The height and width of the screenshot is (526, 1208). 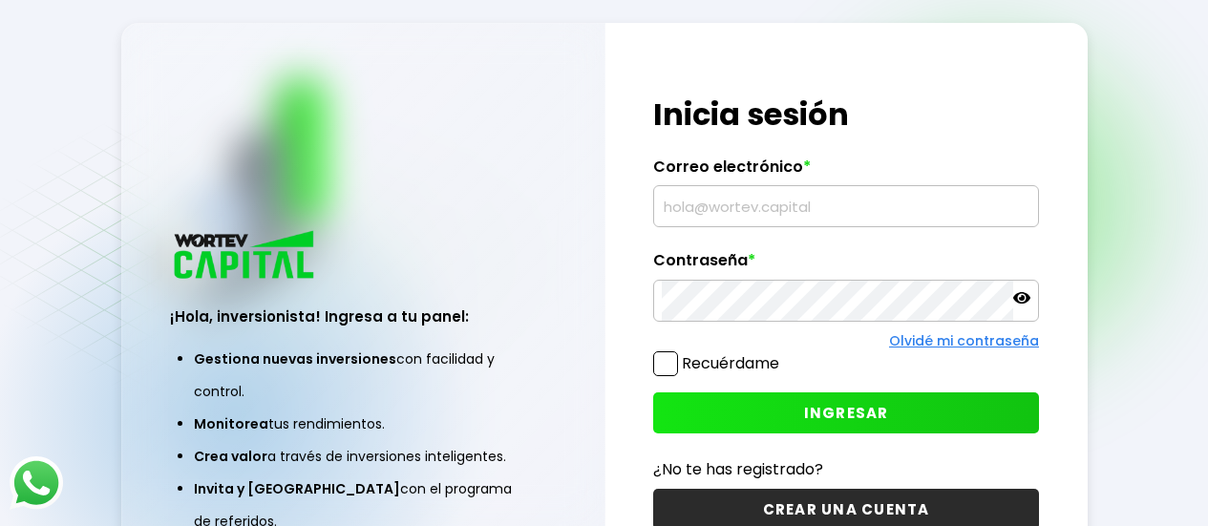 What do you see at coordinates (36, 483) in the screenshot?
I see `img: logos_whatsapp-icon.242b2217.svg` at bounding box center [36, 483].